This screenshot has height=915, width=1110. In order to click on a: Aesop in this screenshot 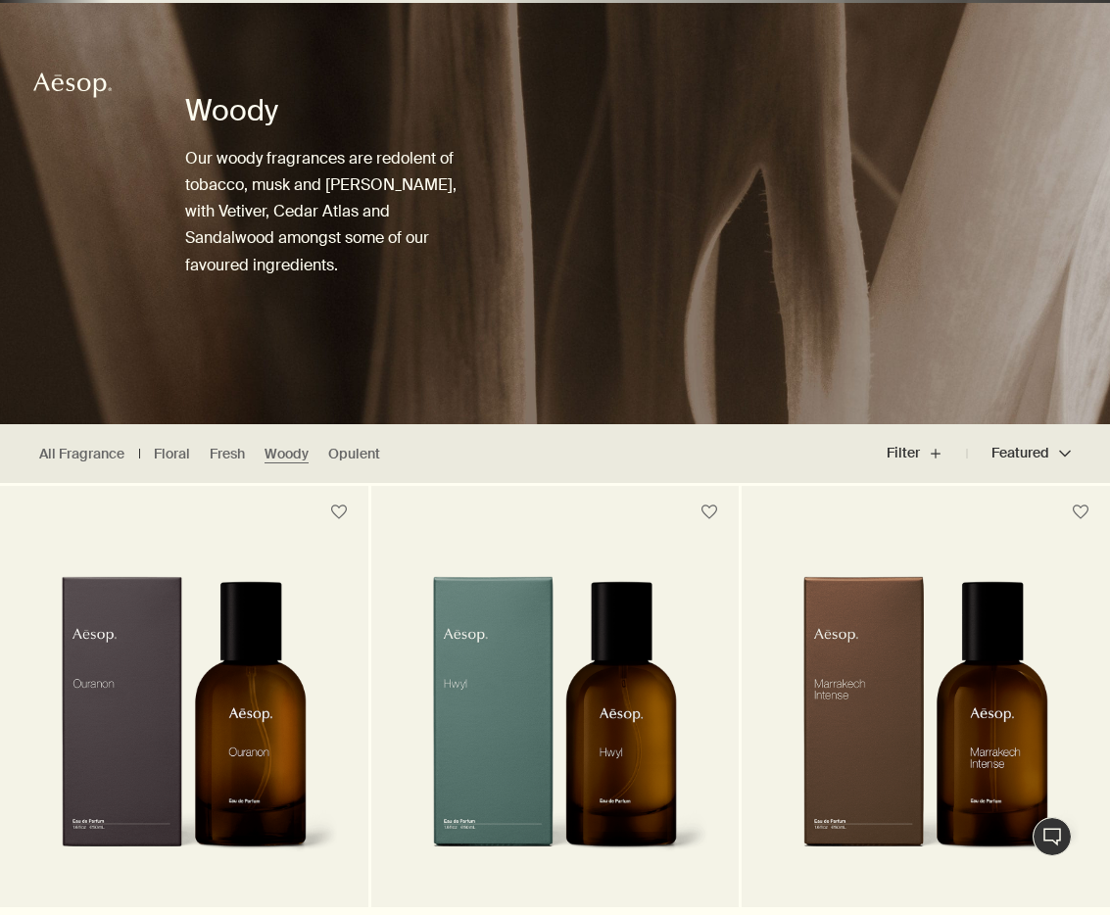, I will do `click(73, 87)`.